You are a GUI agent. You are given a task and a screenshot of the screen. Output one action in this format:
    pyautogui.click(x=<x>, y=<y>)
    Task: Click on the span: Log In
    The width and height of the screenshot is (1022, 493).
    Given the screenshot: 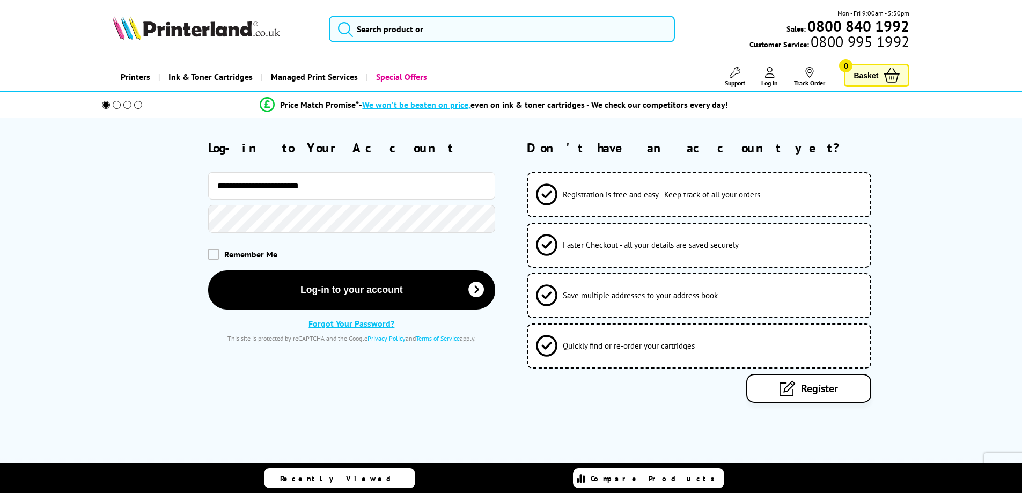 What is the action you would take?
    pyautogui.click(x=769, y=83)
    